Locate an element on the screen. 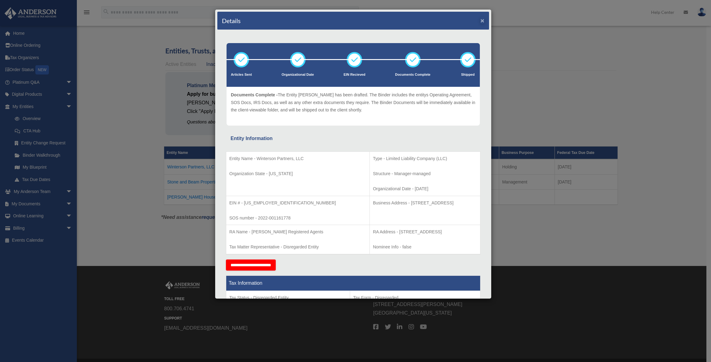 This screenshot has height=362, width=711. p: Entity Name - Winterson Partners, LLC is located at coordinates (298, 158).